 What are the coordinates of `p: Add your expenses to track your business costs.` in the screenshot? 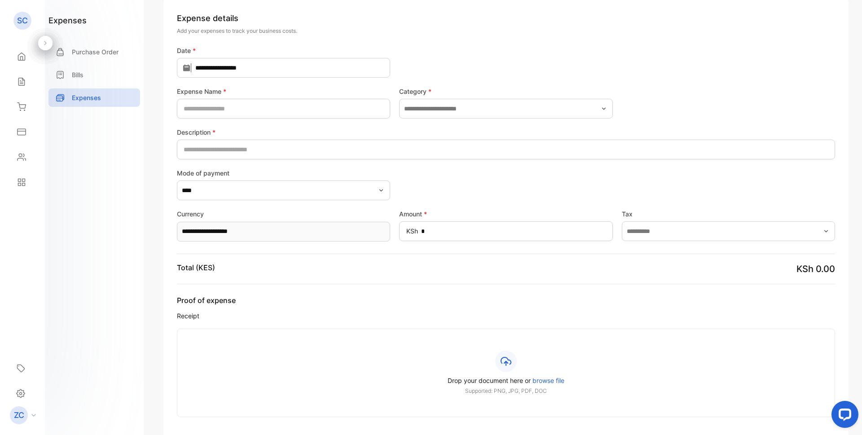 It's located at (506, 31).